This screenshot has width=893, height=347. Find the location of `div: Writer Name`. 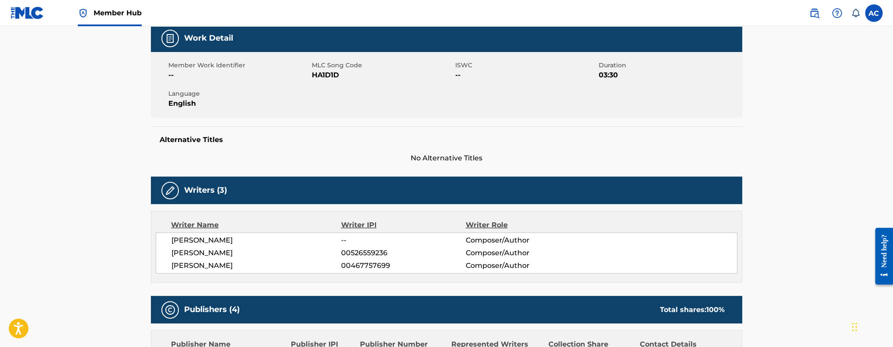

div: Writer Name is located at coordinates (256, 225).